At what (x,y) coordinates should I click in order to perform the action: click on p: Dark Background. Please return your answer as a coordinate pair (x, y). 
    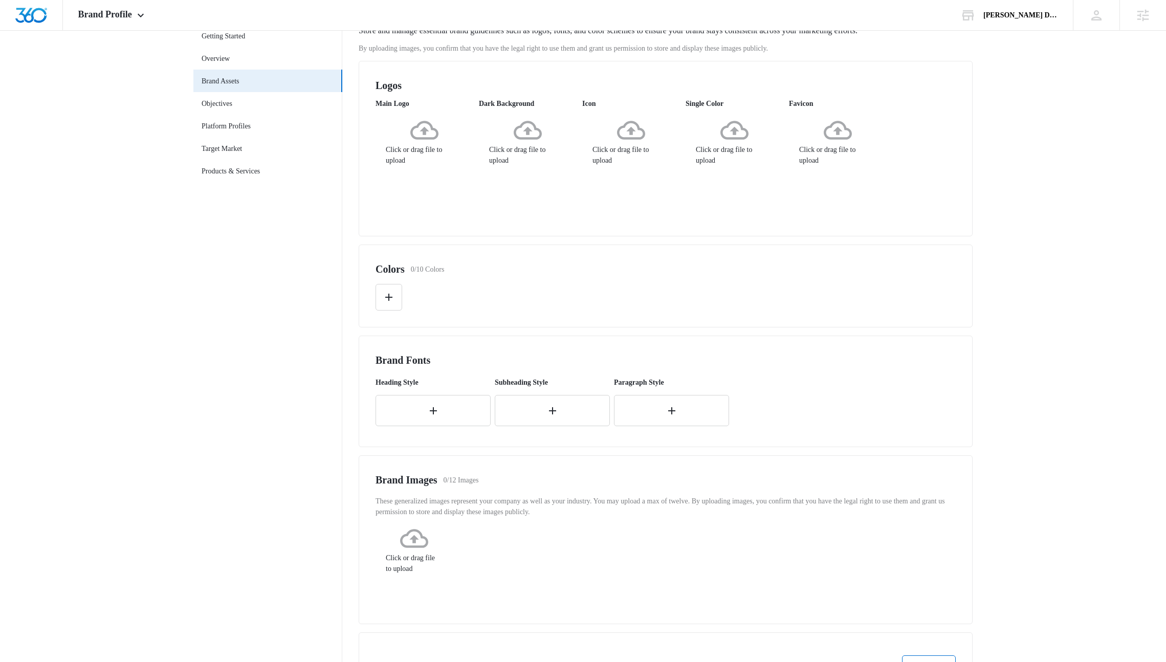
    Looking at the image, I should click on (527, 103).